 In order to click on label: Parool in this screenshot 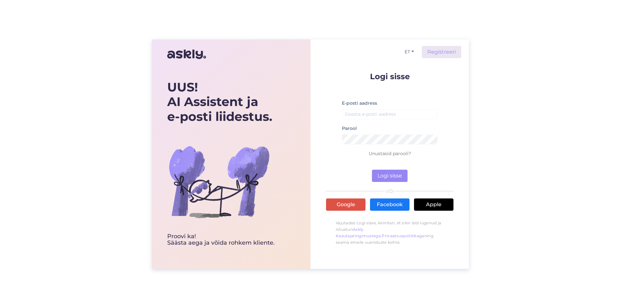, I will do `click(350, 128)`.